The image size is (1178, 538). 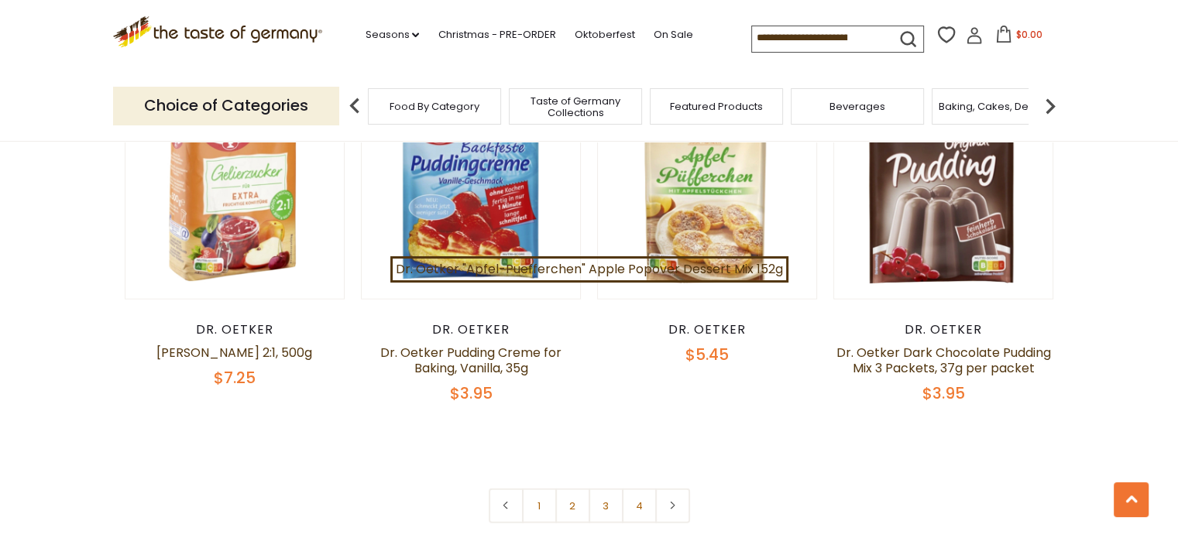 I want to click on a: Dr. Oetker Pudding Creme for Baking, Vanilla, 35g, so click(x=471, y=360).